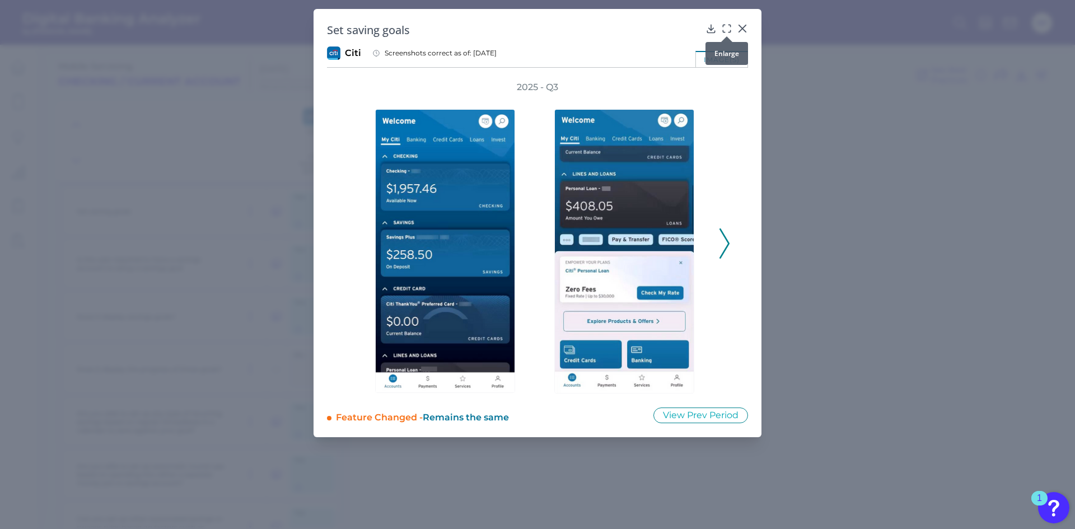  I want to click on img: 274-01-Citi-US-2025-Q3-RC-MOS.png, so click(624, 251).